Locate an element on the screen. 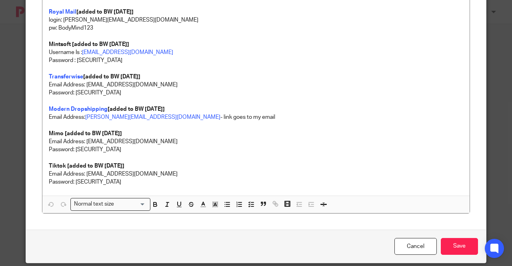  a: Cancel is located at coordinates (416, 246).